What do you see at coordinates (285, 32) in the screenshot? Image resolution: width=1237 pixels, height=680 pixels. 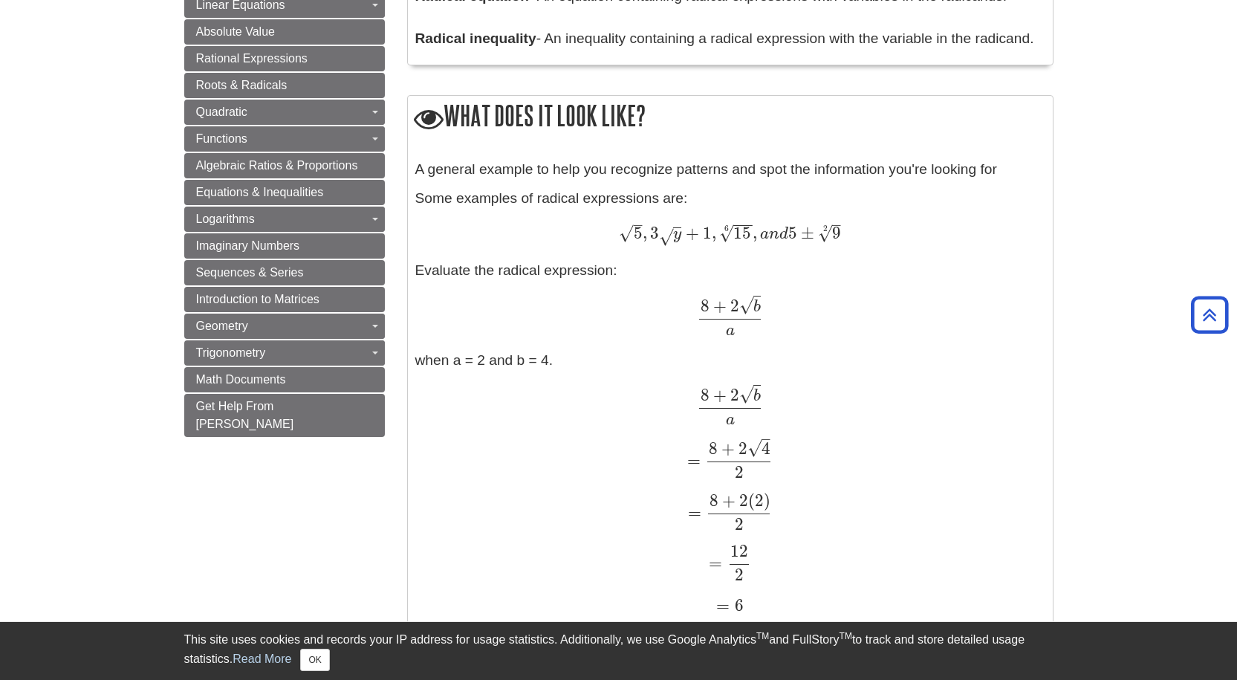 I see `a: Absolute Value` at bounding box center [285, 32].